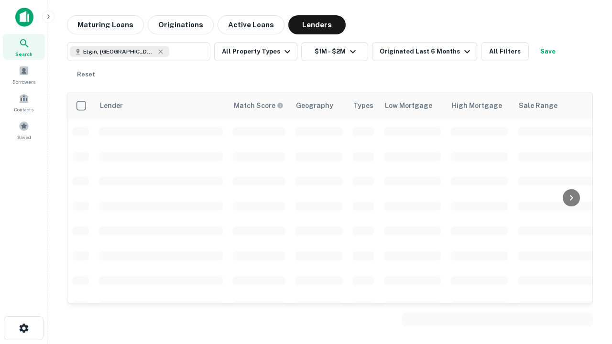 The width and height of the screenshot is (612, 344). What do you see at coordinates (258, 106) in the screenshot?
I see `h6: Match Score` at bounding box center [258, 106].